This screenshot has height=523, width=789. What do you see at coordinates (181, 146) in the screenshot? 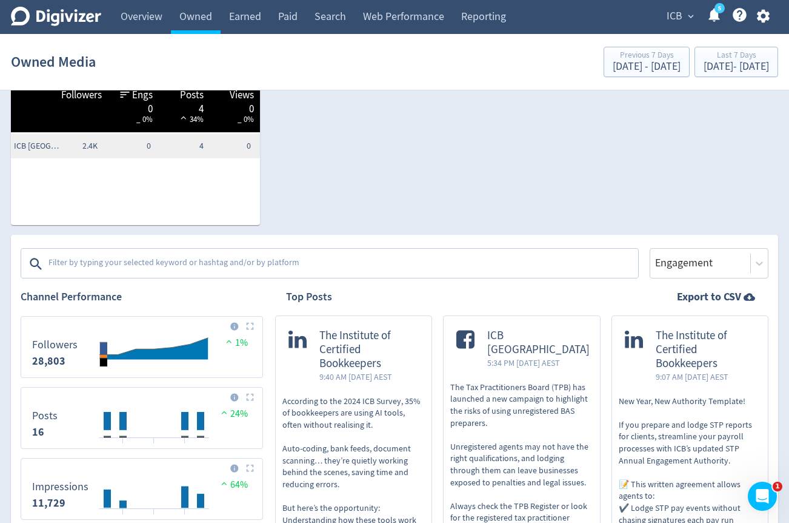
I see `td: 4` at bounding box center [181, 146].